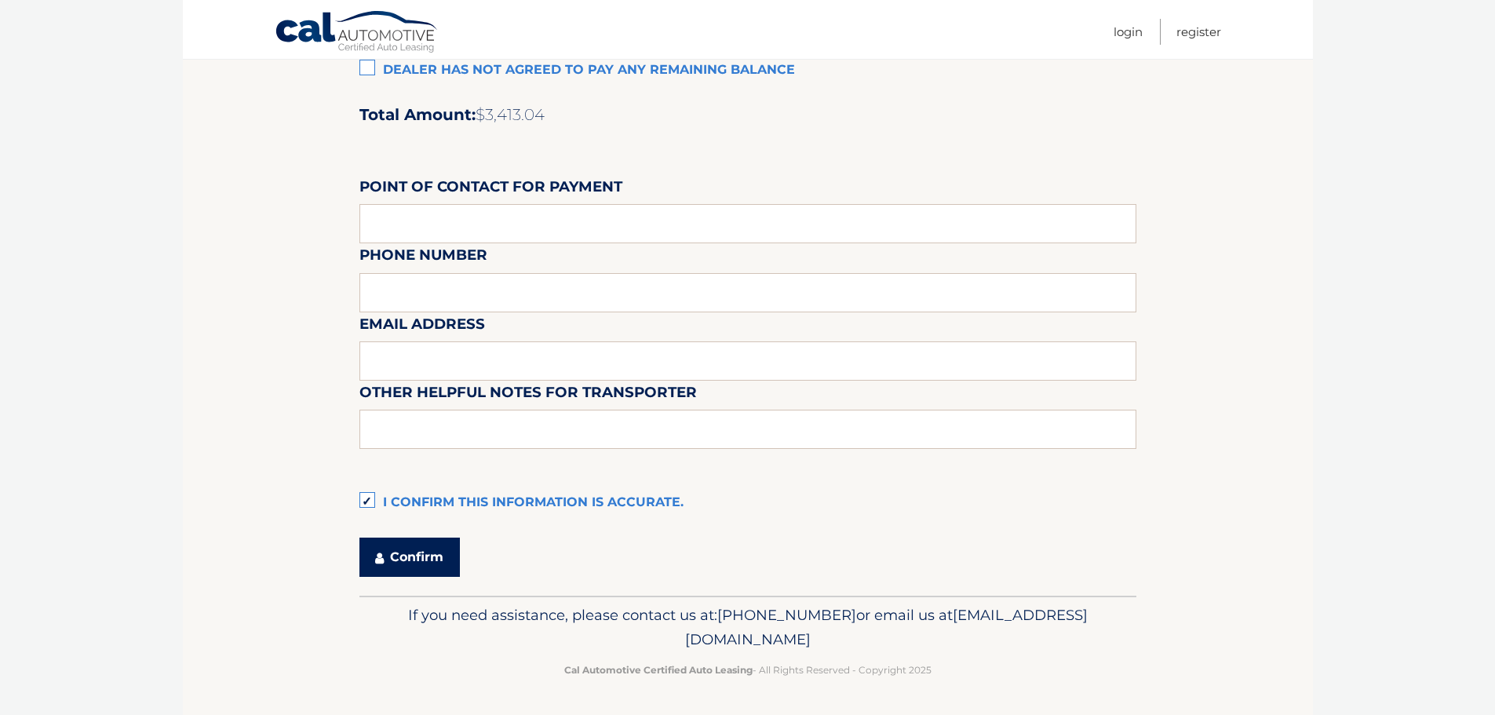 The width and height of the screenshot is (1495, 715). Describe the element at coordinates (1127, 31) in the screenshot. I see `a: Login` at that location.